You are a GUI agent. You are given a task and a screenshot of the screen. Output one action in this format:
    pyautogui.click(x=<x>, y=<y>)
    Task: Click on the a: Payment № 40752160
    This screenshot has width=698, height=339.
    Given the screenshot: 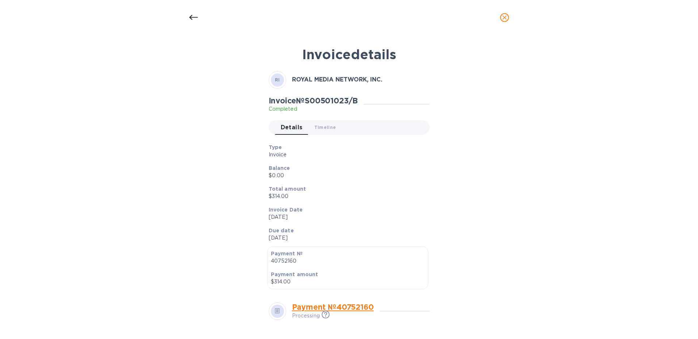 What is the action you would take?
    pyautogui.click(x=333, y=306)
    